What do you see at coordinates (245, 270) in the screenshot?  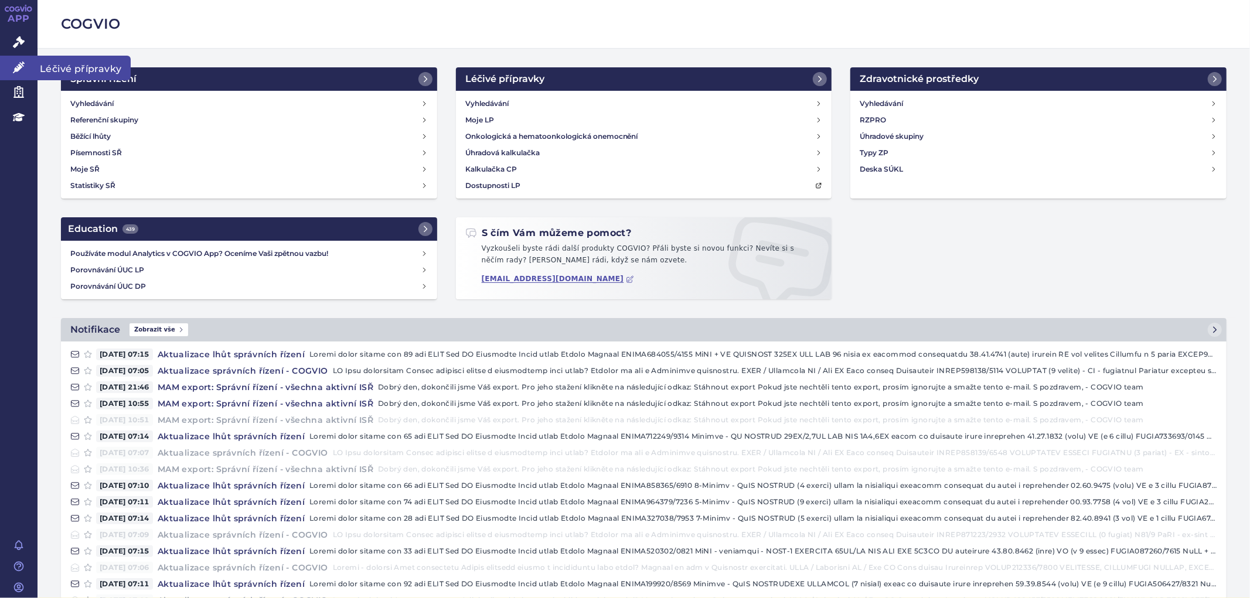 I see `h4: Porovnávání ÚUC LP` at bounding box center [245, 270].